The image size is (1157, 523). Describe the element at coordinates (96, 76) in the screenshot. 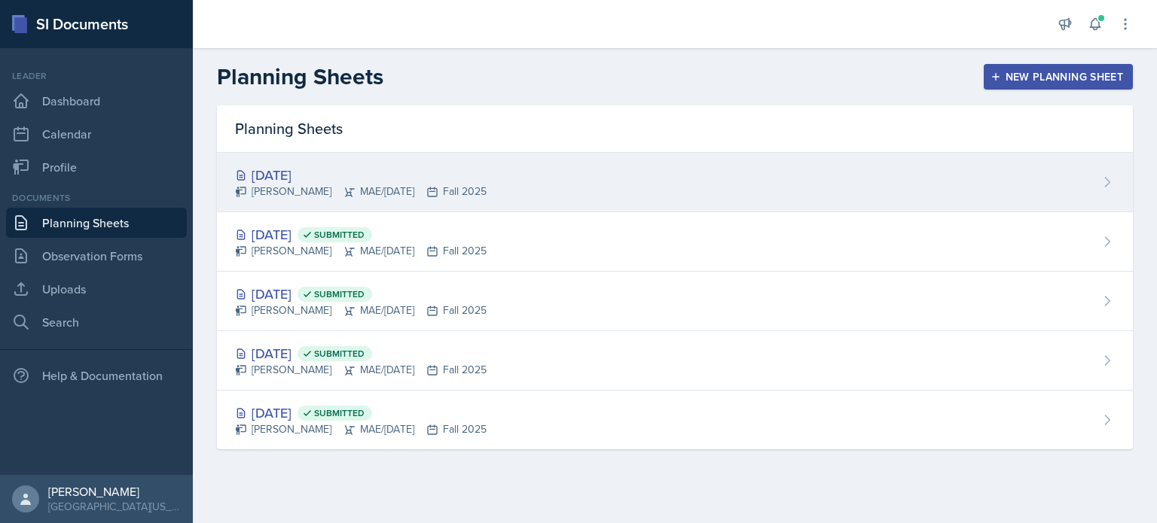

I see `div: Leader` at that location.